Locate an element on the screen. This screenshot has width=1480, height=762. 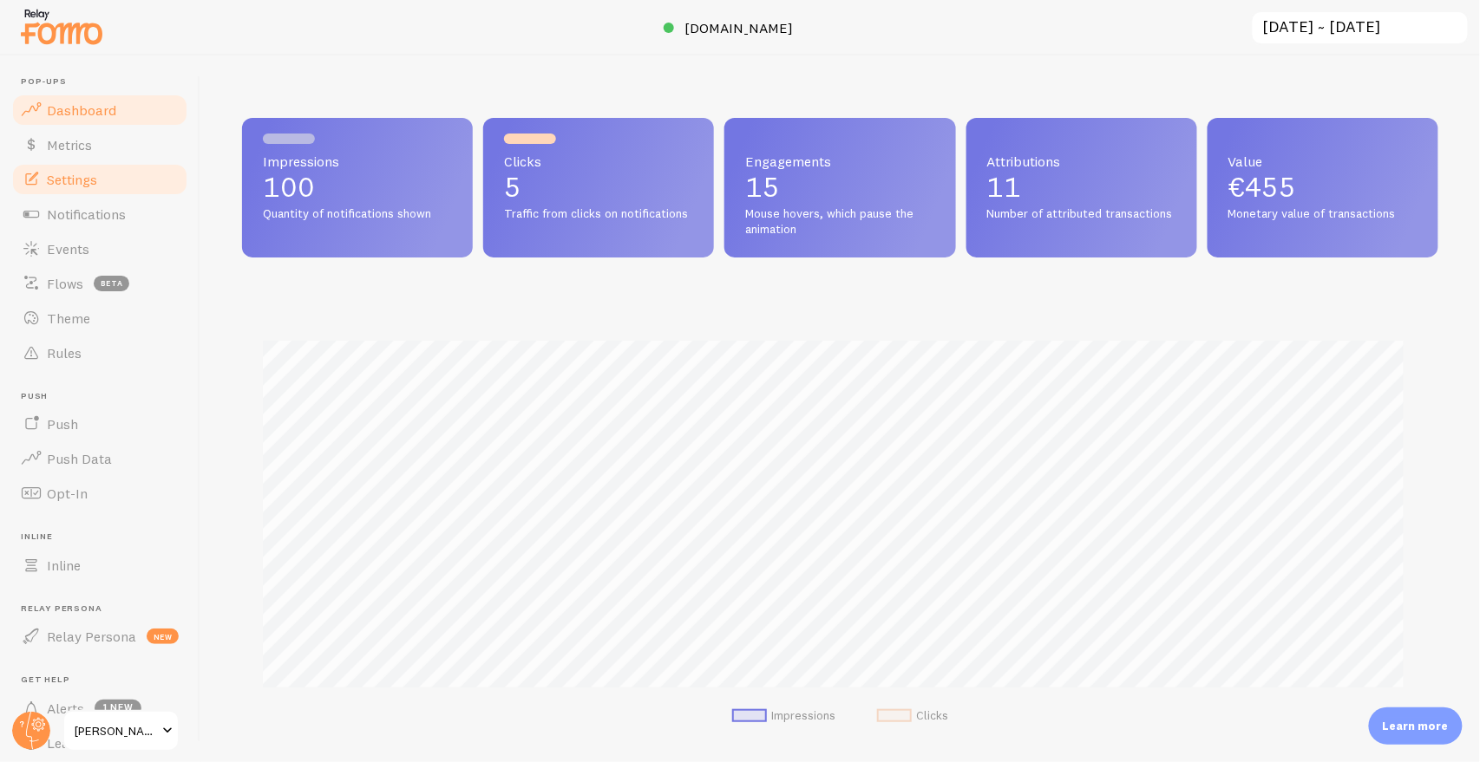
span: beta is located at coordinates (111, 284).